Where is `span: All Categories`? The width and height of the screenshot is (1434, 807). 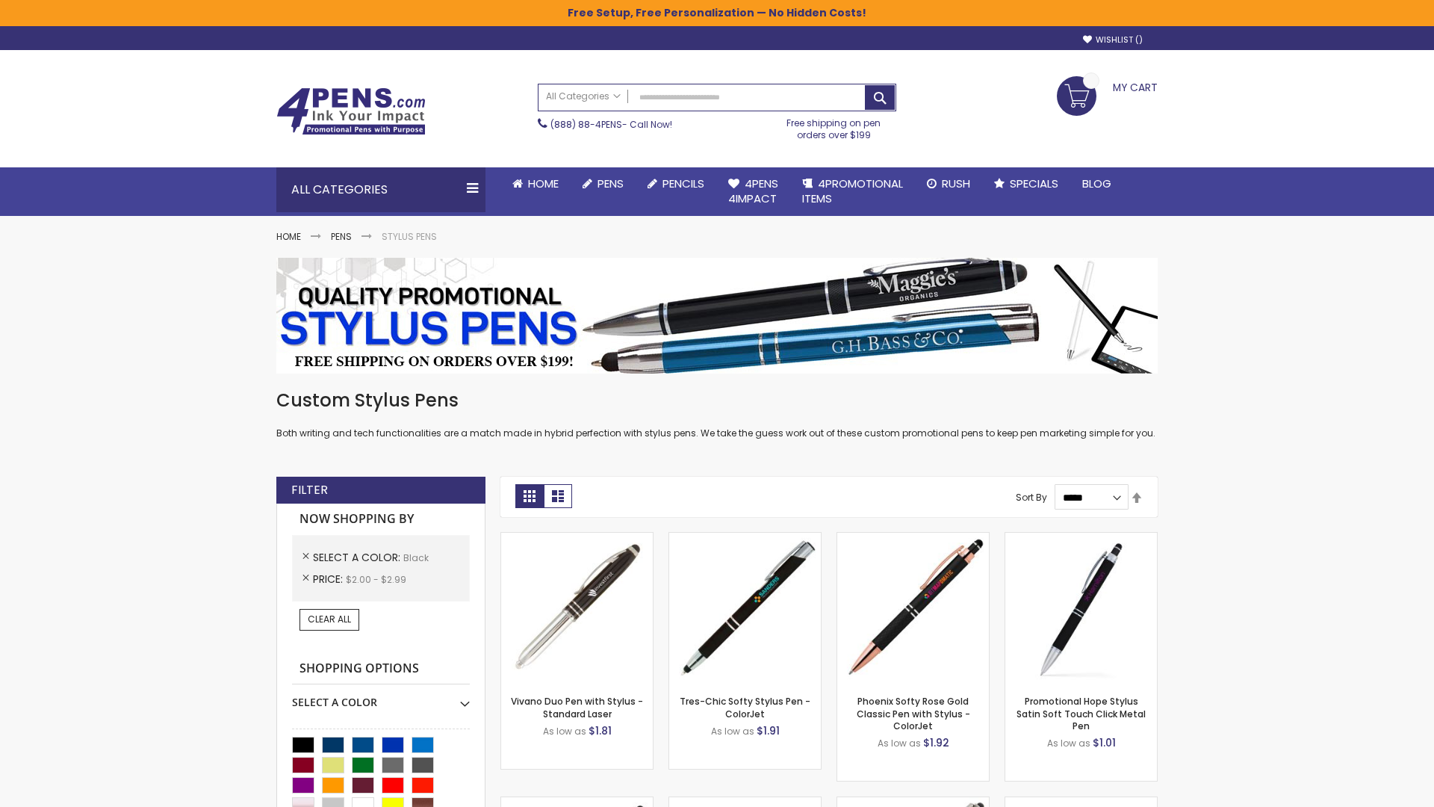 span: All Categories is located at coordinates (583, 96).